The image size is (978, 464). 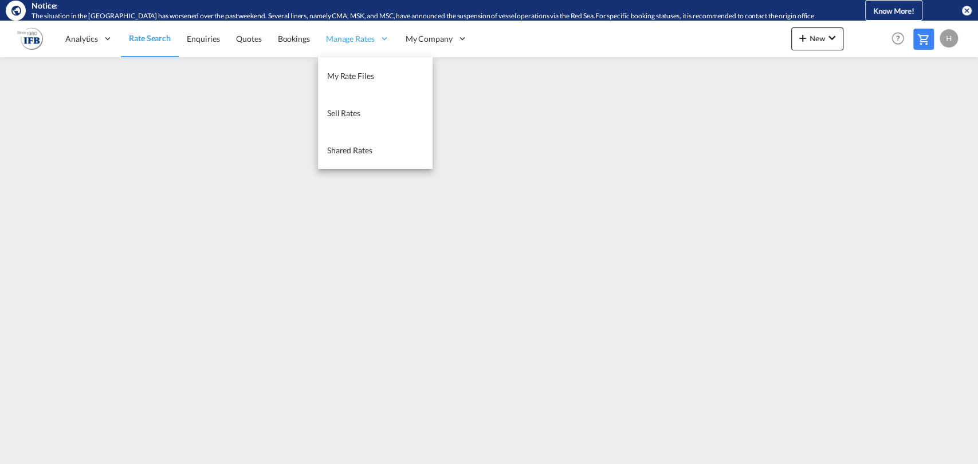 I want to click on a: Sell Rates, so click(x=375, y=113).